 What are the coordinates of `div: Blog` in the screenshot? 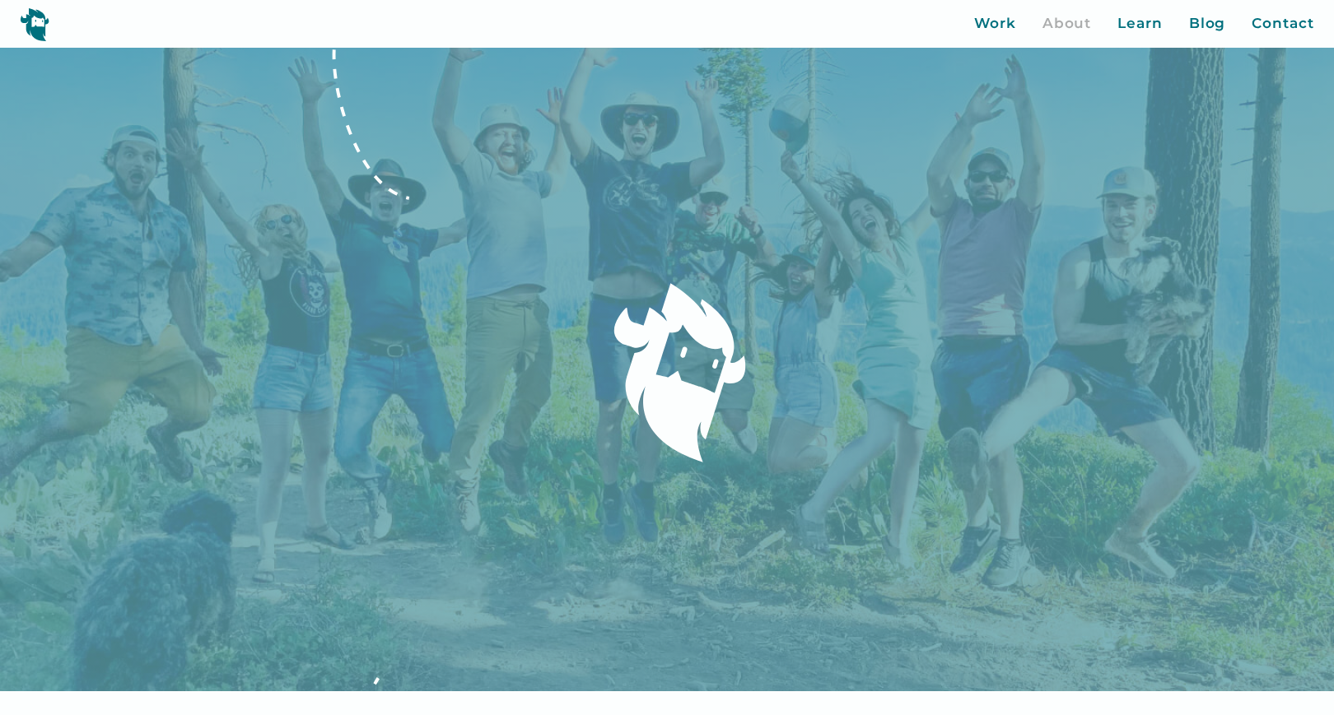 It's located at (1207, 24).